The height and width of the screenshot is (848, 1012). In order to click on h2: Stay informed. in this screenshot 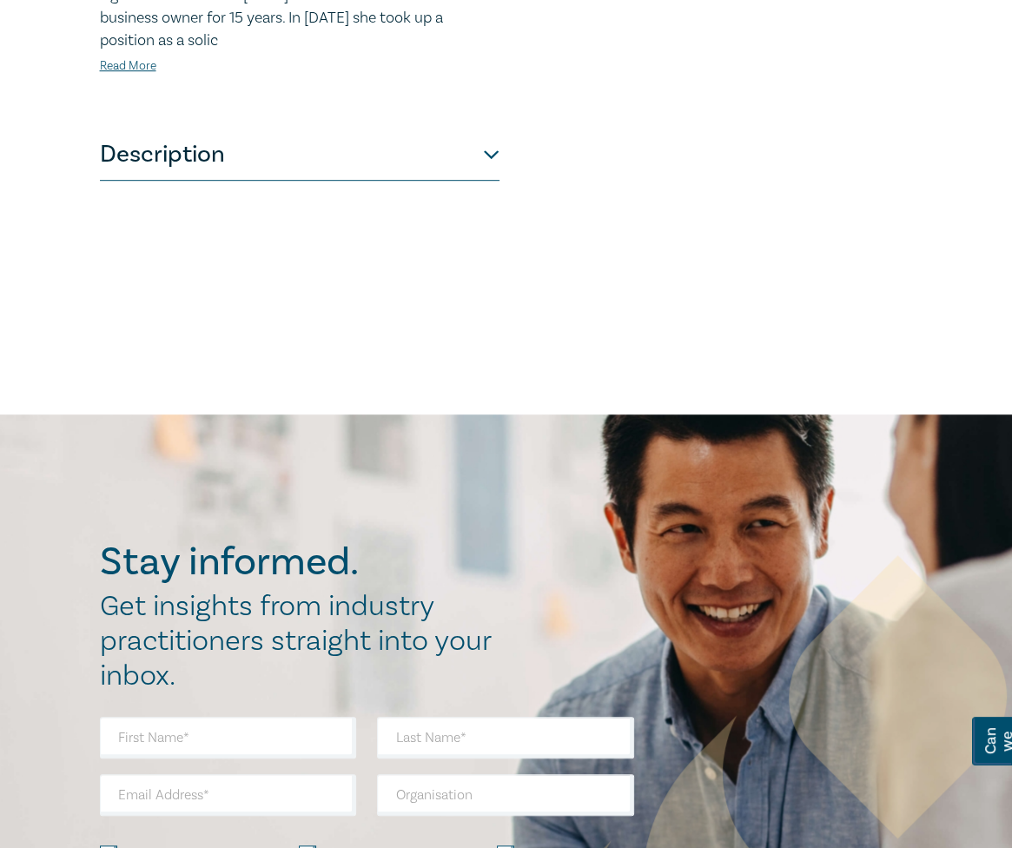, I will do `click(305, 562)`.